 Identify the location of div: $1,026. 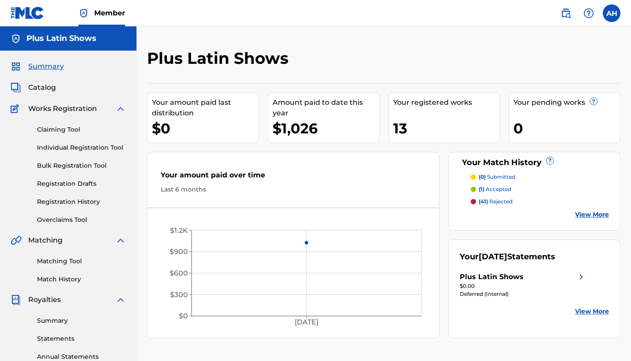
(326, 128).